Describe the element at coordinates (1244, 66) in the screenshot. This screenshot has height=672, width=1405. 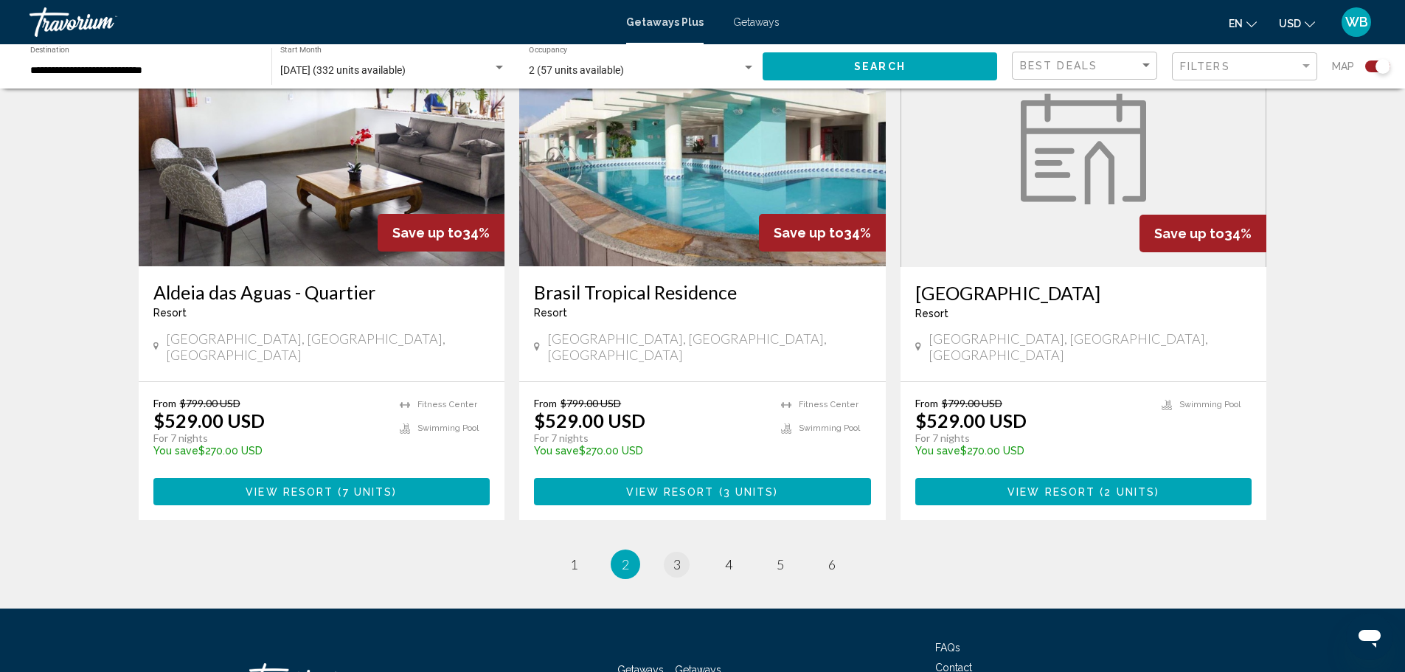
I see `button: Filter` at that location.